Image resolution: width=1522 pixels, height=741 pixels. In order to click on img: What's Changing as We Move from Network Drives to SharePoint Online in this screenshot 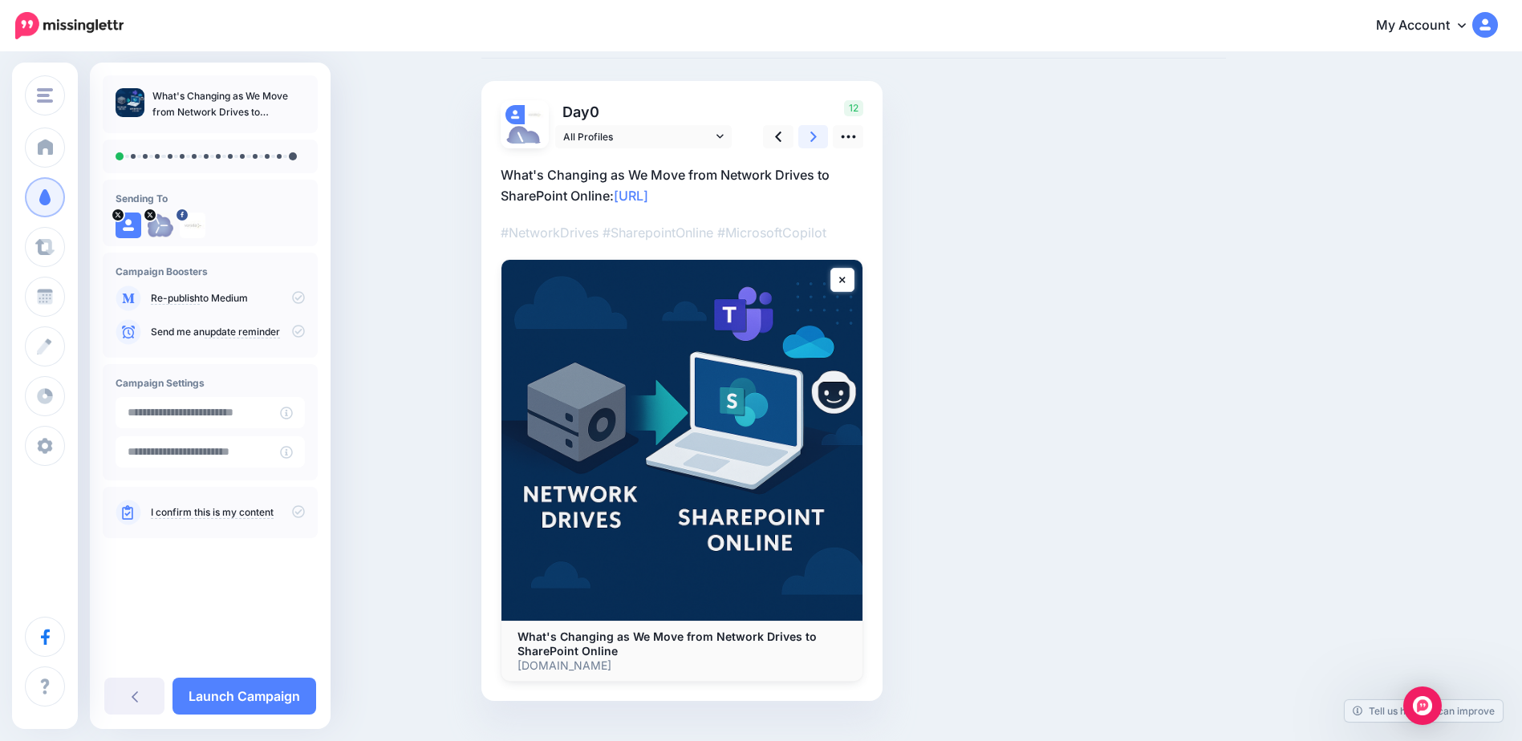, I will do `click(682, 440)`.